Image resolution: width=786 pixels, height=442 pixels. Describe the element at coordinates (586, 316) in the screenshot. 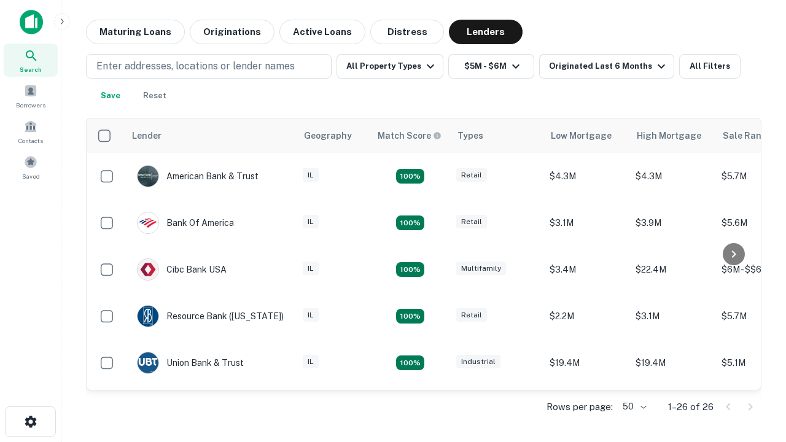

I see `td: $2.2M` at that location.